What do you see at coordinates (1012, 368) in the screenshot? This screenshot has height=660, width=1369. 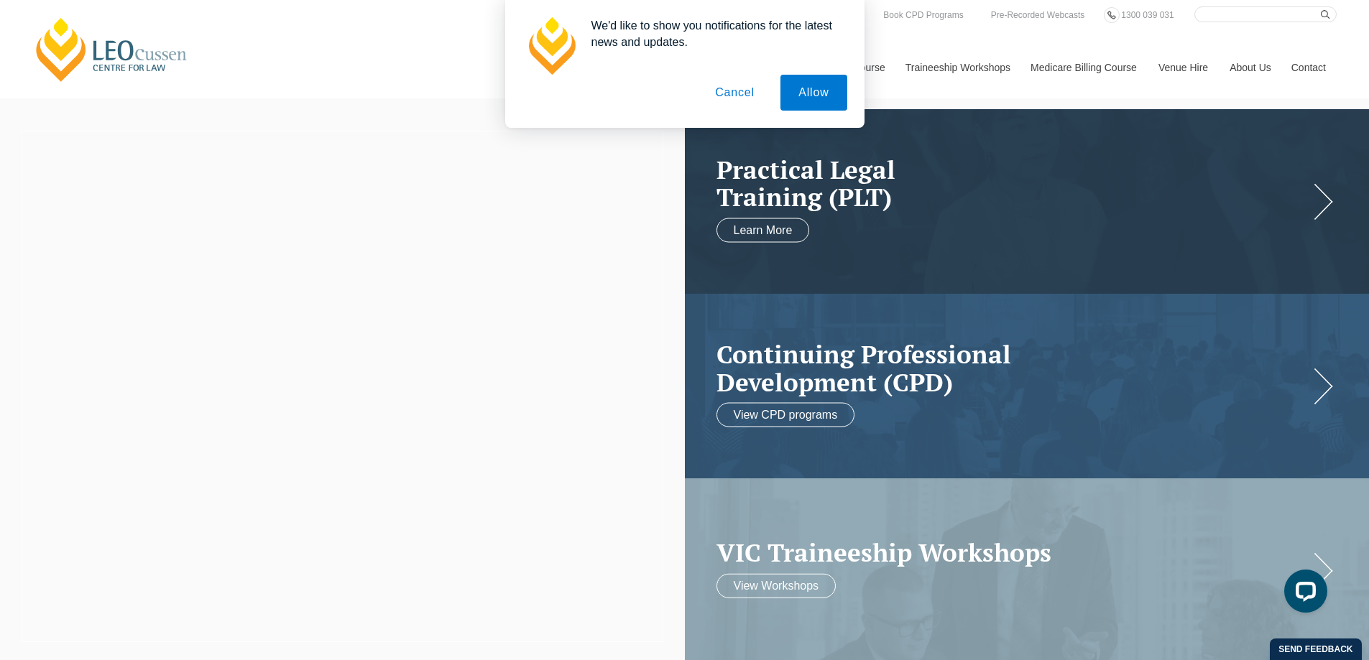 I see `h2: Continuing Professional Development (CPD)` at bounding box center [1012, 368].